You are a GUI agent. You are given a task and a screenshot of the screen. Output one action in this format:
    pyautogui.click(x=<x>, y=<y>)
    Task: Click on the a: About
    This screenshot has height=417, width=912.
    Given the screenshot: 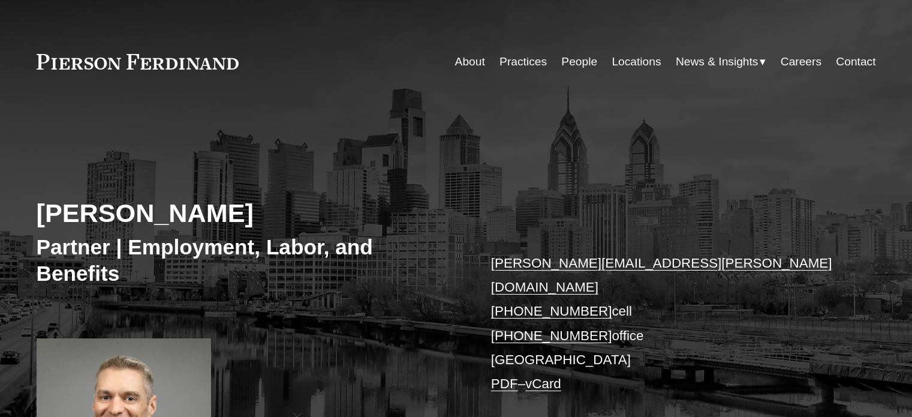 What is the action you would take?
    pyautogui.click(x=470, y=62)
    